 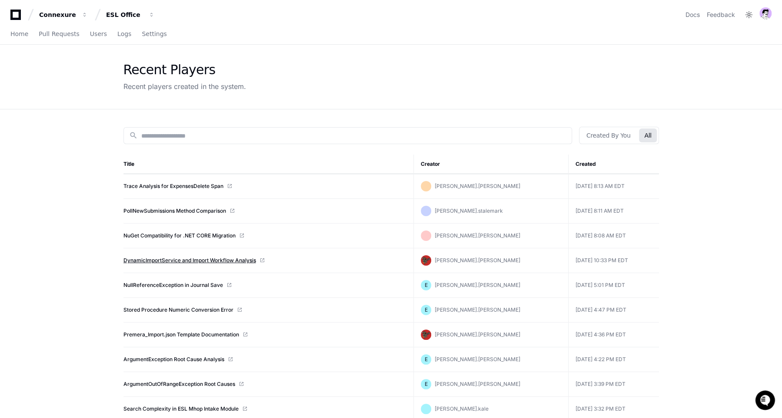 What do you see at coordinates (491, 164) in the screenshot?
I see `th: Creator` at bounding box center [491, 164].